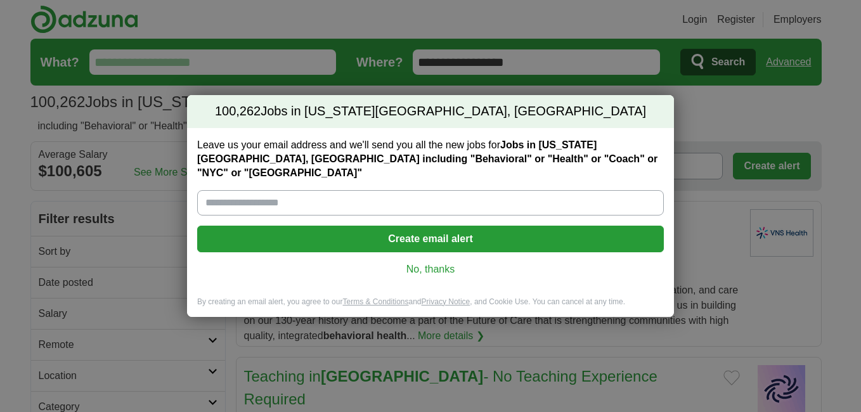 This screenshot has width=861, height=412. What do you see at coordinates (446, 302) in the screenshot?
I see `a: Privacy Notice` at bounding box center [446, 302].